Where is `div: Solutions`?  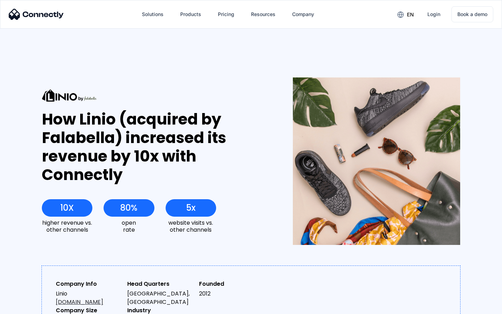 div: Solutions is located at coordinates (153, 14).